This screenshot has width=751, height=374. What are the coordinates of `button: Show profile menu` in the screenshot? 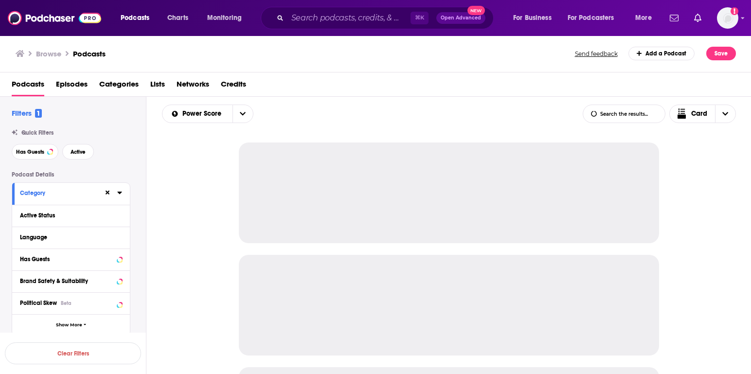 It's located at (728, 18).